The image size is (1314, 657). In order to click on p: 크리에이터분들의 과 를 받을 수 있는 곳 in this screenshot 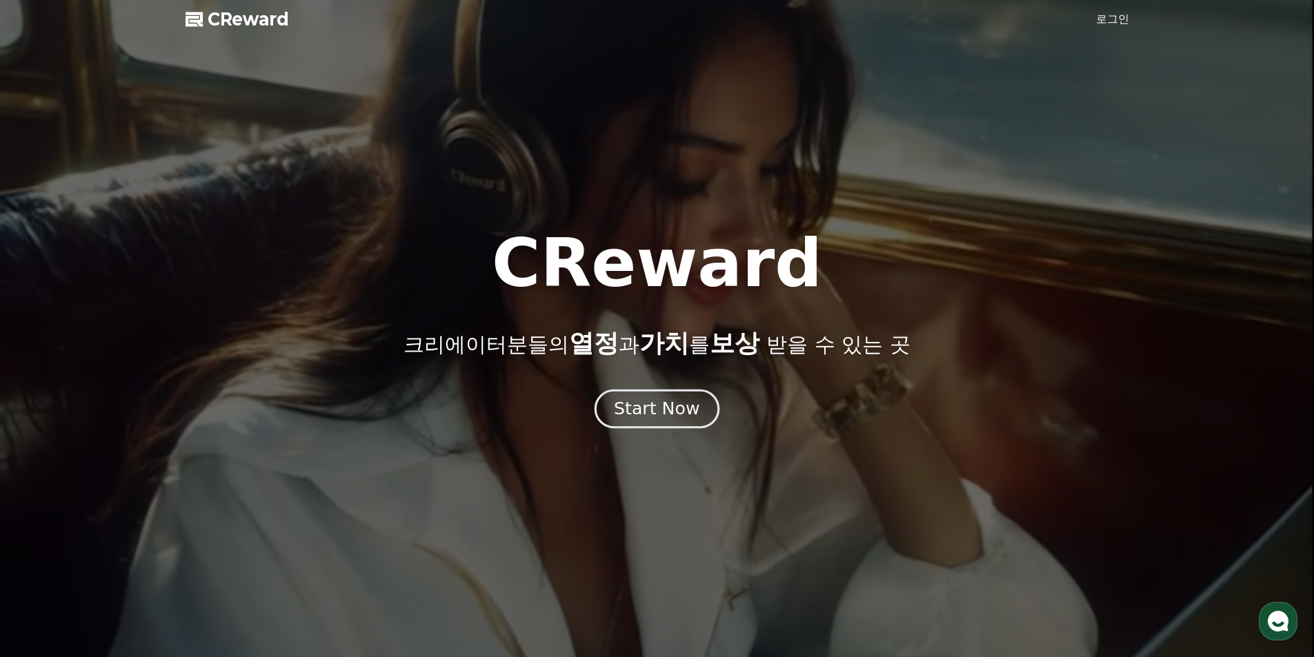, I will do `click(657, 344)`.